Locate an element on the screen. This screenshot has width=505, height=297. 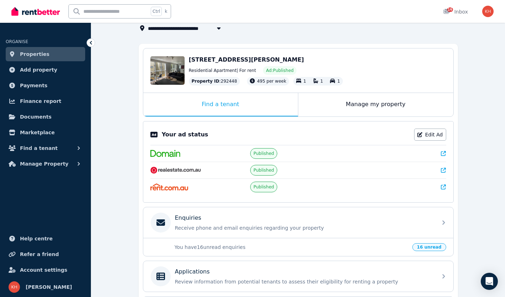
p: Applications is located at coordinates (192, 272).